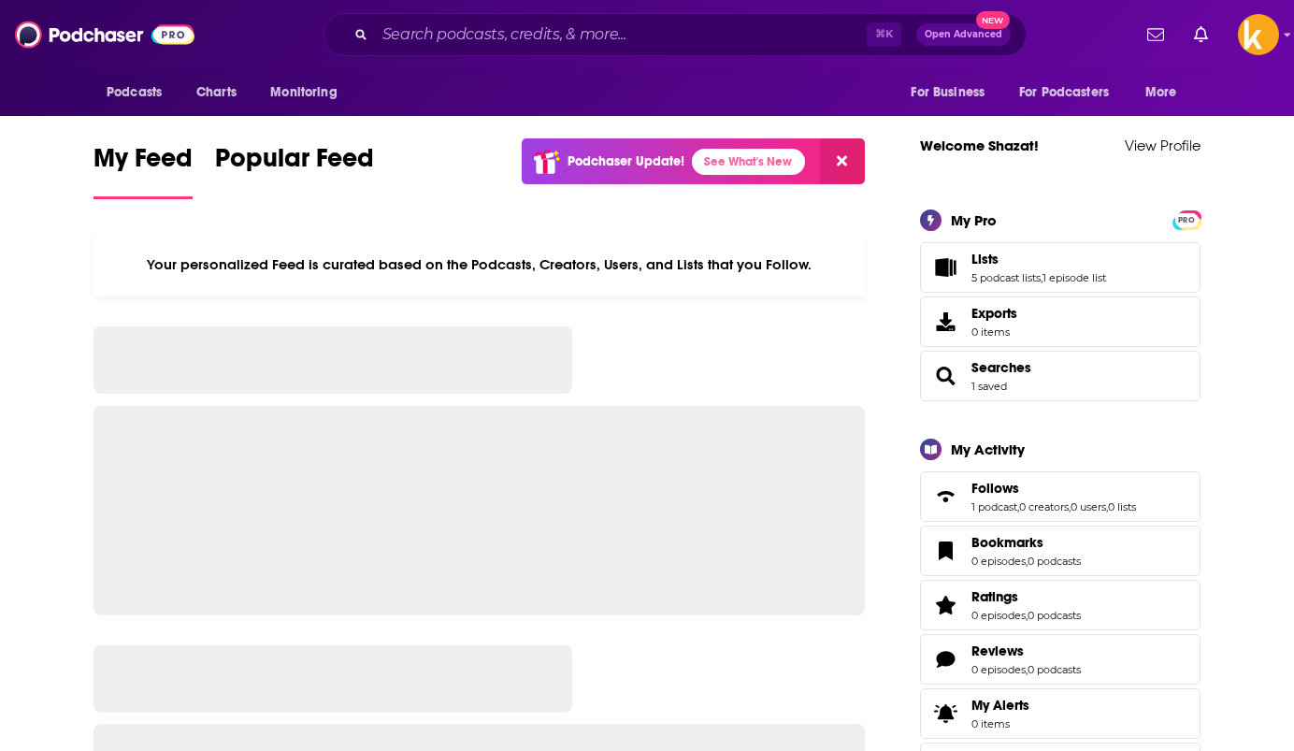 The height and width of the screenshot is (751, 1294). What do you see at coordinates (303, 93) in the screenshot?
I see `span: Monitoring` at bounding box center [303, 93].